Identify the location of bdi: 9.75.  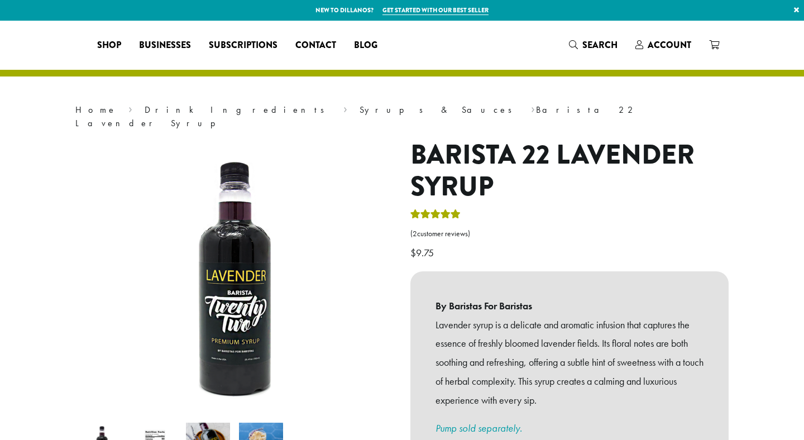
(423, 252).